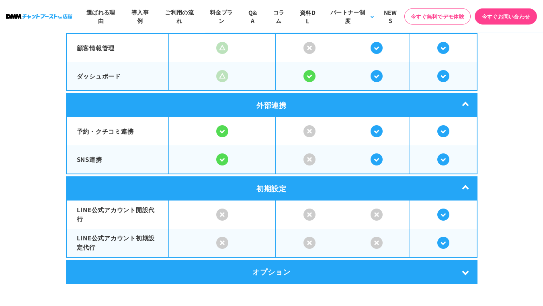 The width and height of the screenshot is (543, 306). Describe the element at coordinates (118, 131) in the screenshot. I see `p: 予約・クチコミ連携` at that location.